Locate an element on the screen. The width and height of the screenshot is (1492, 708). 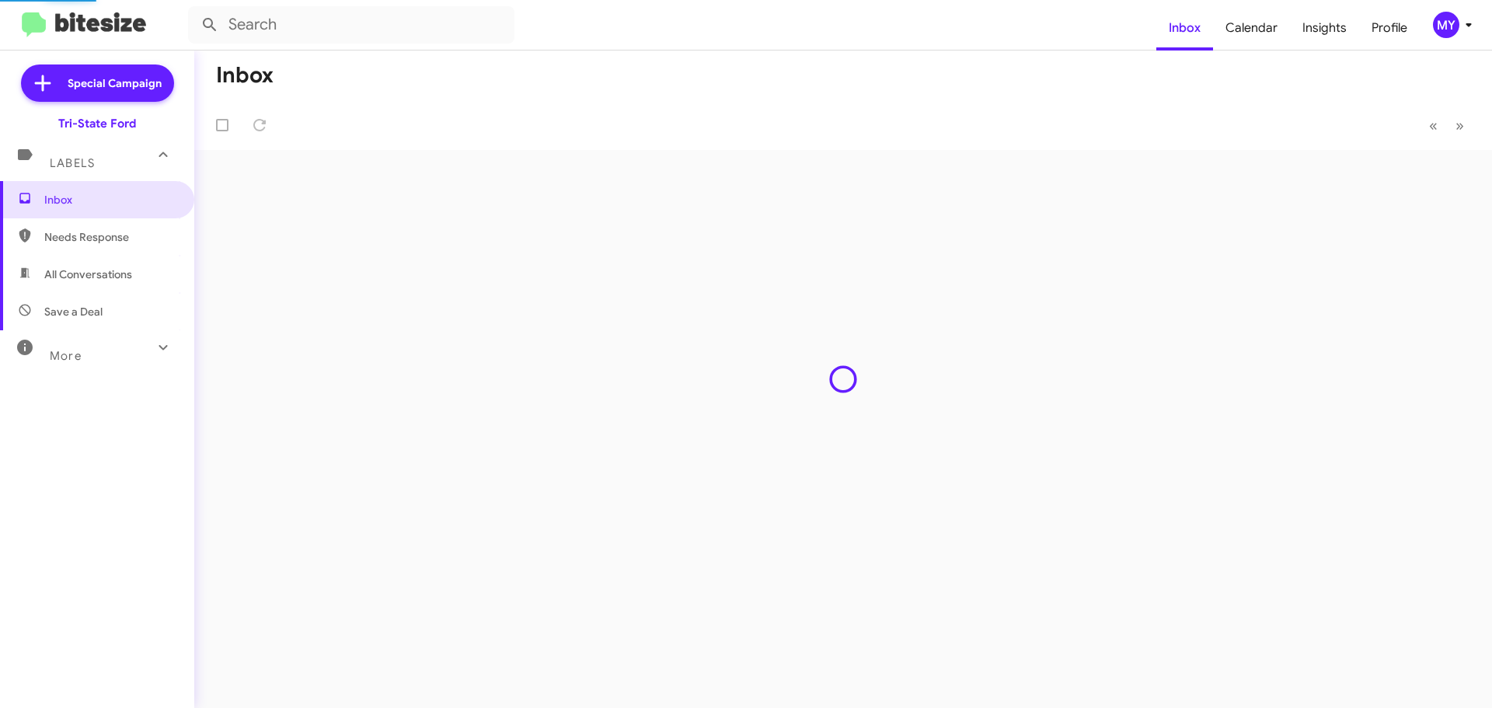
a: Inbox is located at coordinates (1184, 28).